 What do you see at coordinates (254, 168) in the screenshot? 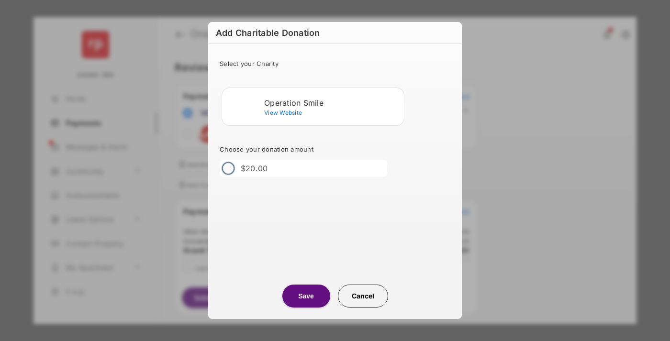
I see `label: $20.00` at bounding box center [254, 168].